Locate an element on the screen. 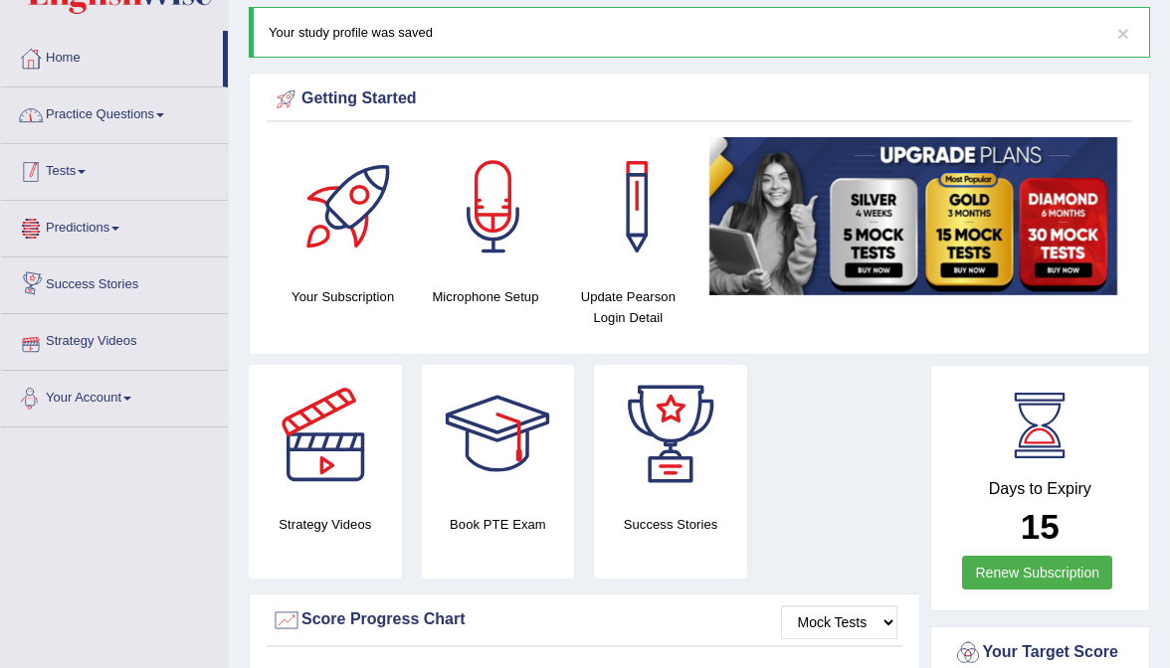  a: Practice Questions is located at coordinates (114, 112).